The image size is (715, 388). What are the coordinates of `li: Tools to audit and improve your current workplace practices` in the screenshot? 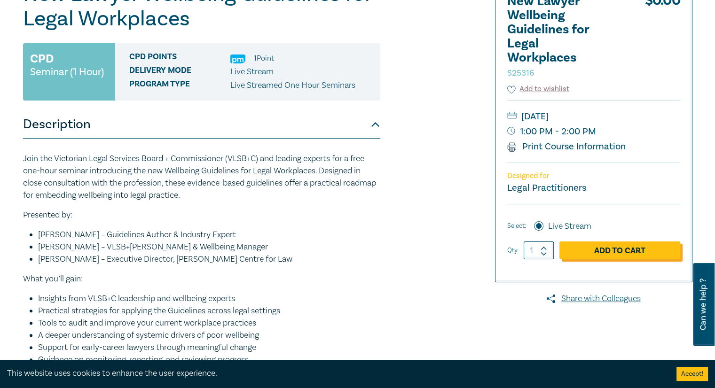 It's located at (209, 323).